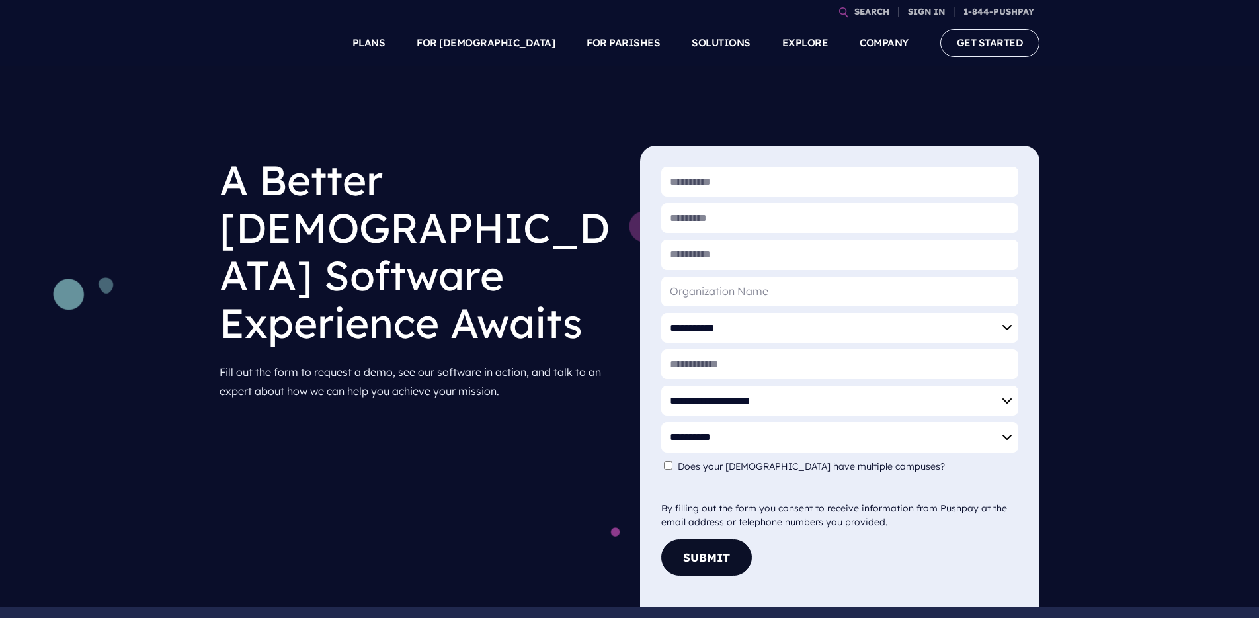 This screenshot has width=1259, height=618. I want to click on p: Fill out the form to request a demo, see our software in action, and talk to an expert about how ..., so click(419, 382).